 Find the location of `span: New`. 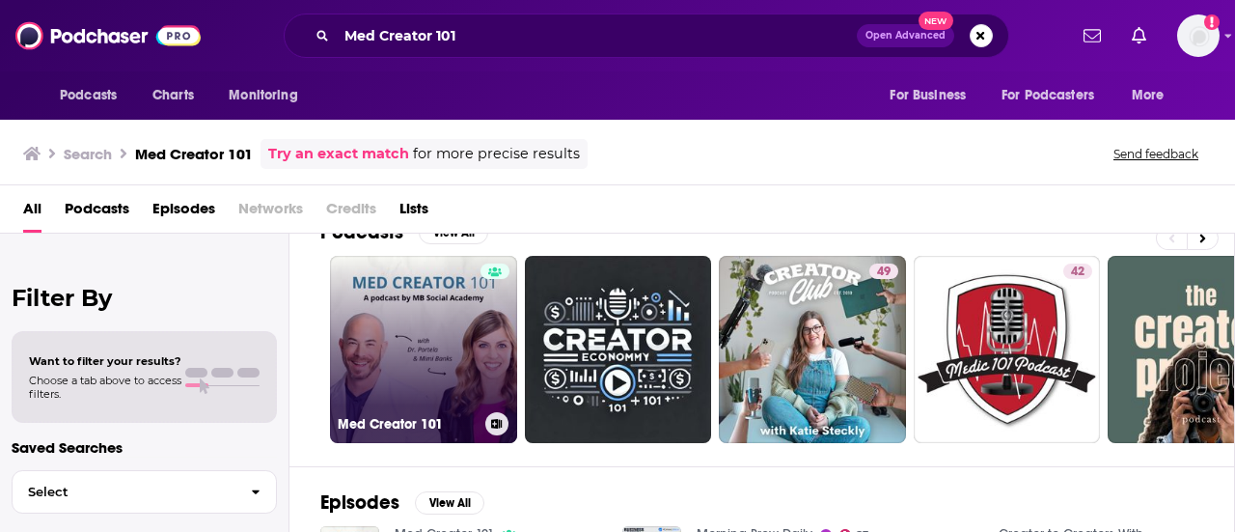

span: New is located at coordinates (936, 20).